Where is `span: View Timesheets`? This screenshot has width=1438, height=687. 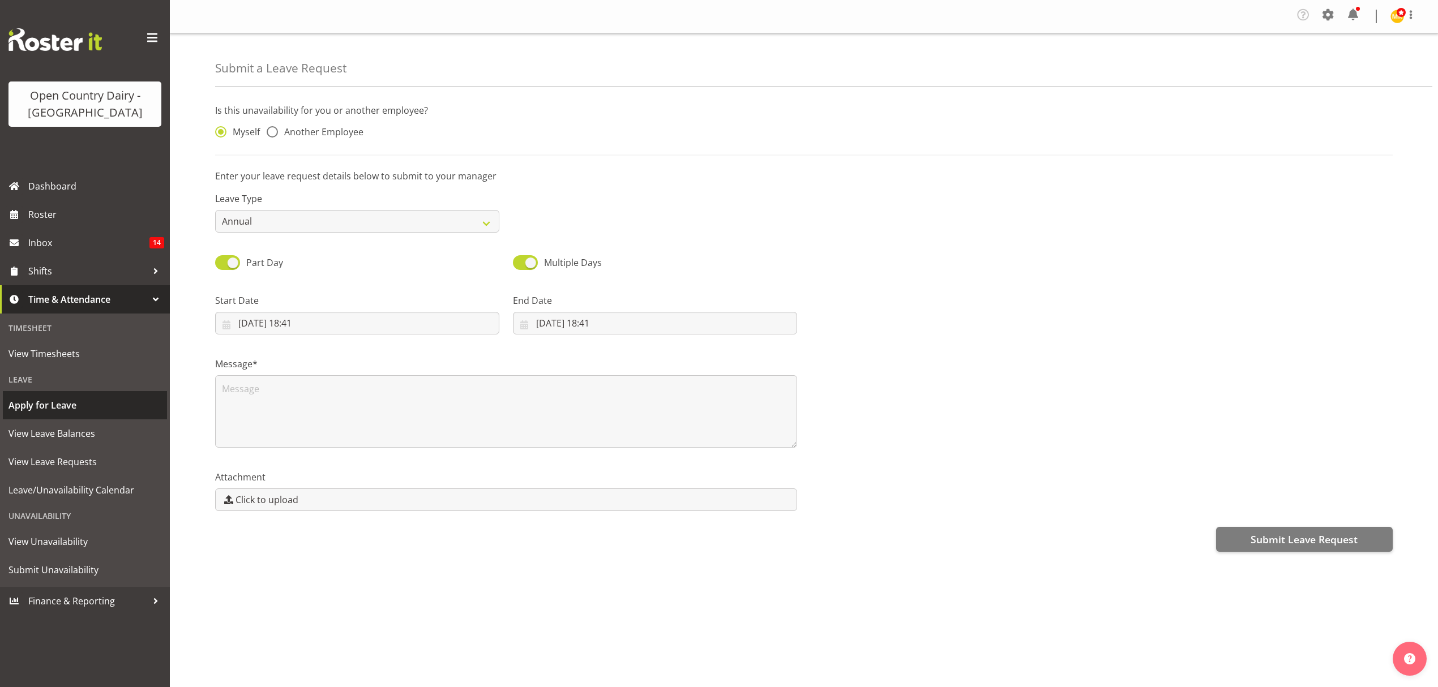
span: View Timesheets is located at coordinates (85, 354).